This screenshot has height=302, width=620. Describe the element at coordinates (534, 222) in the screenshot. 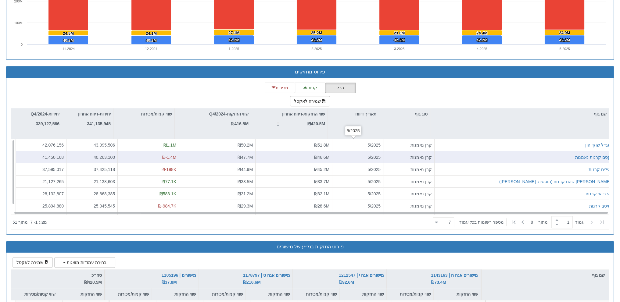

I see `span: 8` at that location.